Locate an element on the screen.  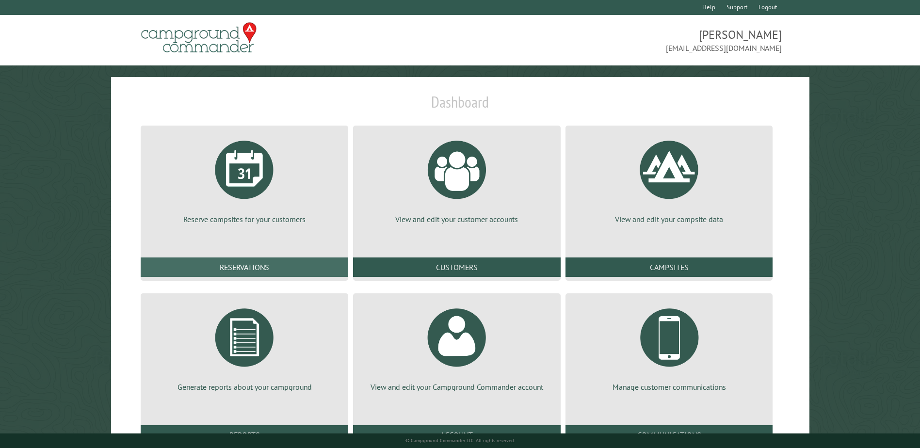
p: View and edit your campsite data is located at coordinates (669, 219).